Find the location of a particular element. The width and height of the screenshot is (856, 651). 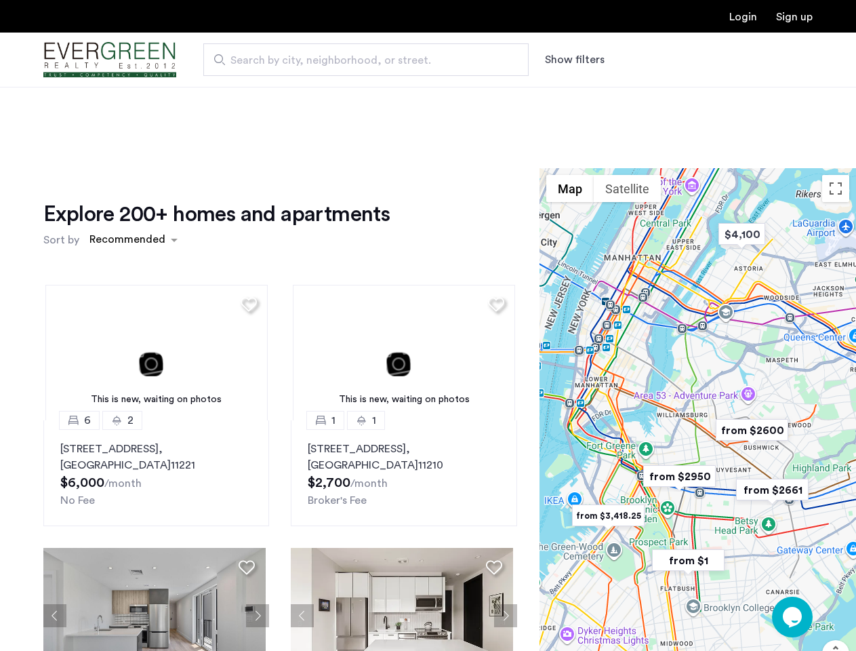

h1: Explore 200+ homes and apartments is located at coordinates (216, 214).